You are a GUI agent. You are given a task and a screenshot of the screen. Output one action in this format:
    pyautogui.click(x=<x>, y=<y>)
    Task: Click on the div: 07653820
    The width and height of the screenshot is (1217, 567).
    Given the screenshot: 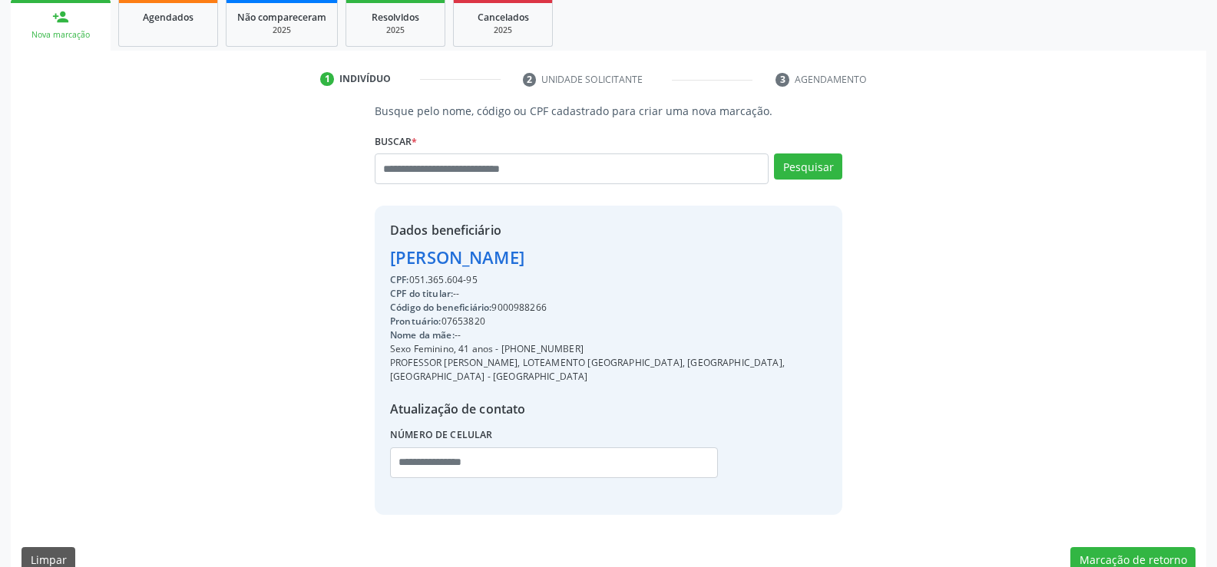 What is the action you would take?
    pyautogui.click(x=608, y=322)
    